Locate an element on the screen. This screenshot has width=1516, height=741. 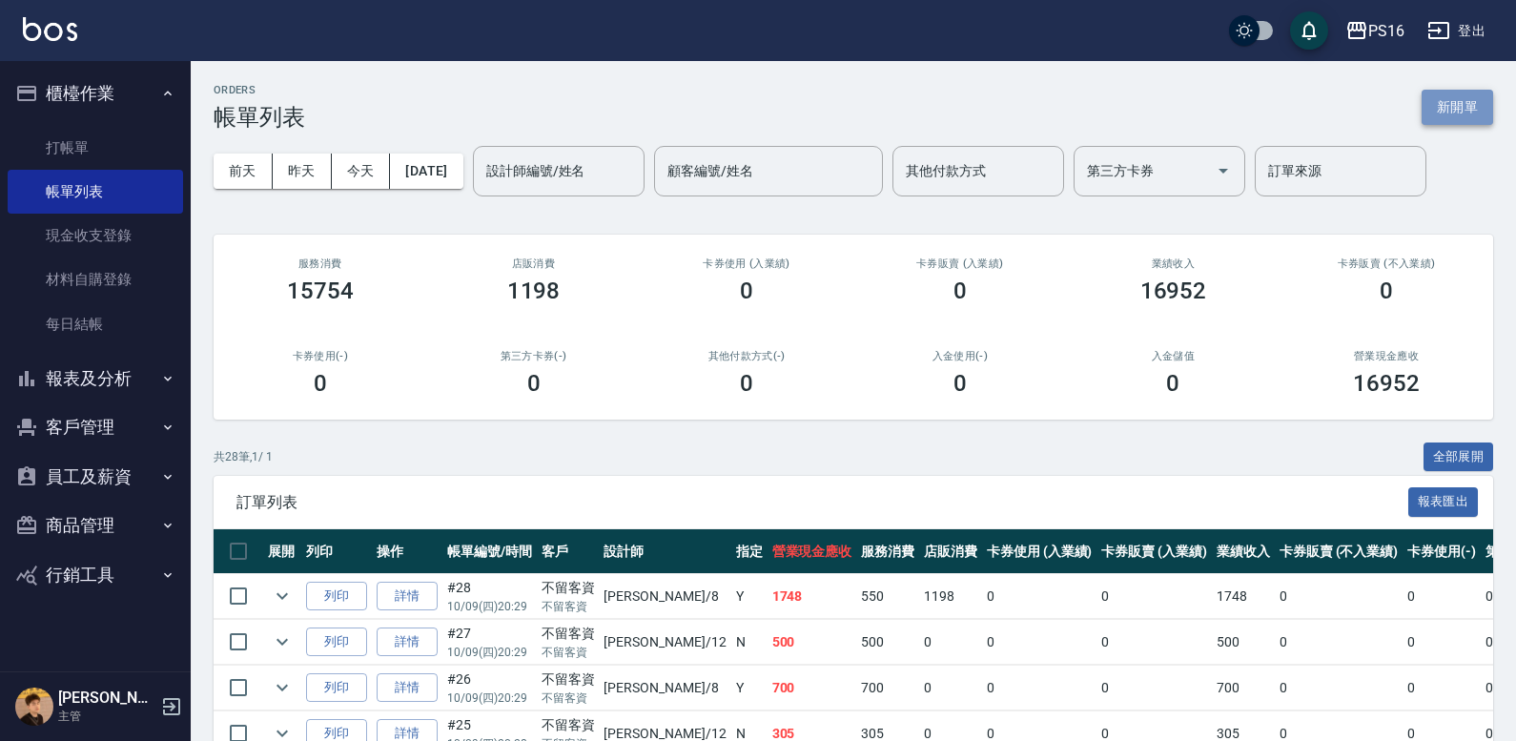
a: 現金收支登錄 is located at coordinates (95, 236).